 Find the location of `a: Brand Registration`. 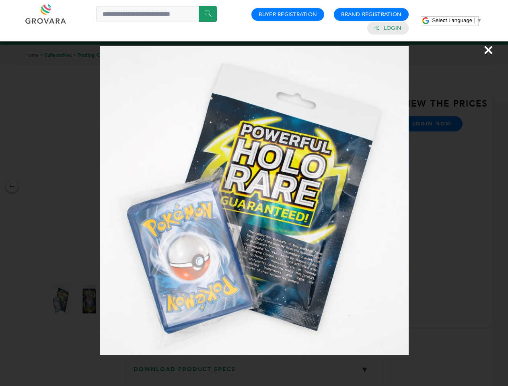

a: Brand Registration is located at coordinates (371, 14).